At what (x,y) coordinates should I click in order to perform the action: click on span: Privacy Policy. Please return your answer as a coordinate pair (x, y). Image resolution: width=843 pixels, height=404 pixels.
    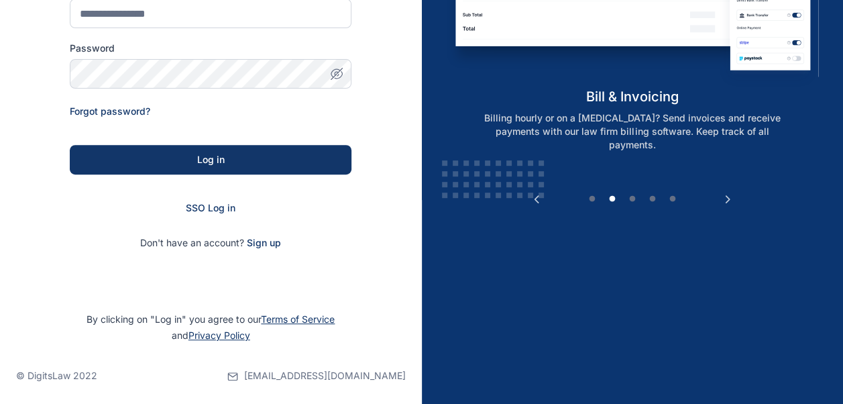
    Looking at the image, I should click on (219, 335).